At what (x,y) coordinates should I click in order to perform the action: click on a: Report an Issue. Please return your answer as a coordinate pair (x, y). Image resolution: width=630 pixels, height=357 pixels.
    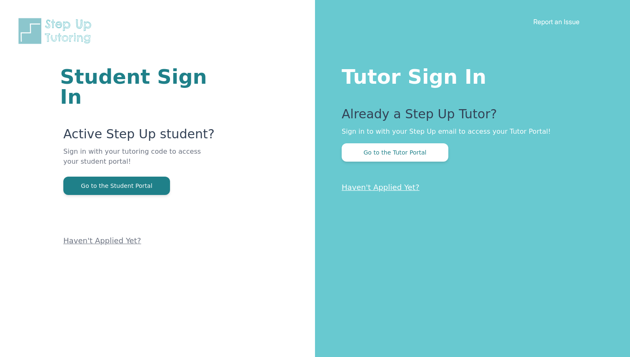
    Looking at the image, I should click on (556, 22).